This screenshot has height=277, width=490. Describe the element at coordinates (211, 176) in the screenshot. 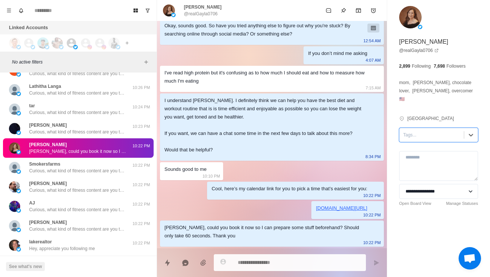

I see `p: 10:10 PM` at that location.